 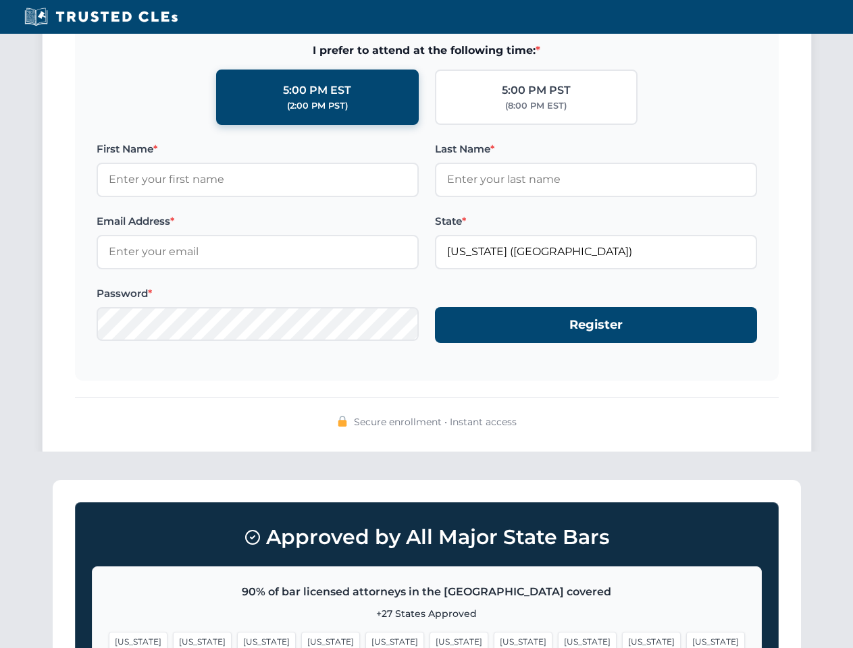 I want to click on label: Last Name, so click(x=595, y=149).